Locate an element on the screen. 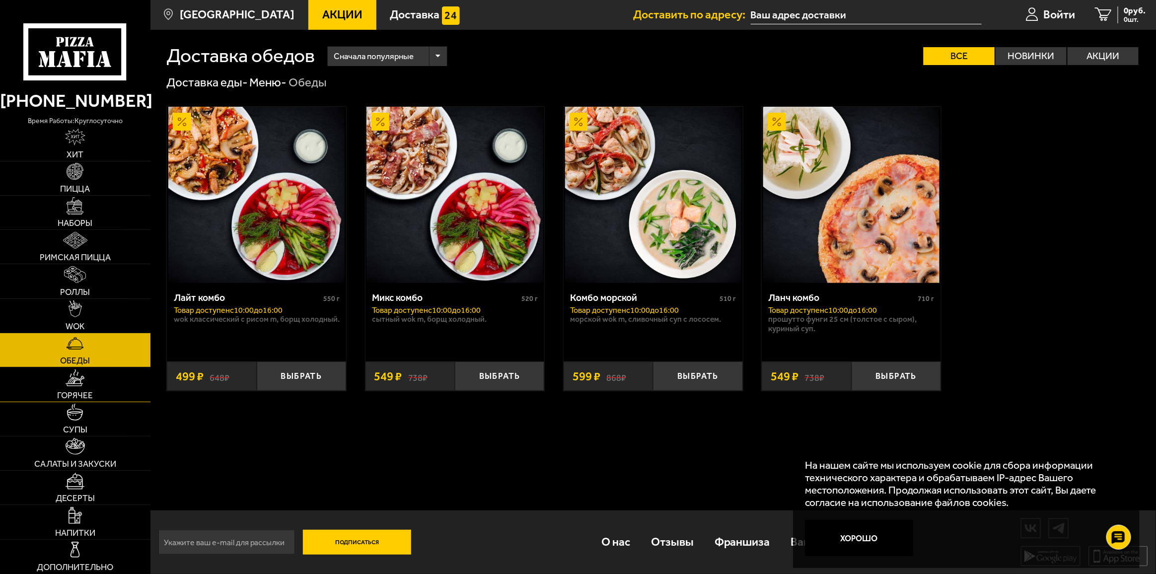 This screenshot has height=574, width=1156. span: 499 ₽ is located at coordinates (190, 376).